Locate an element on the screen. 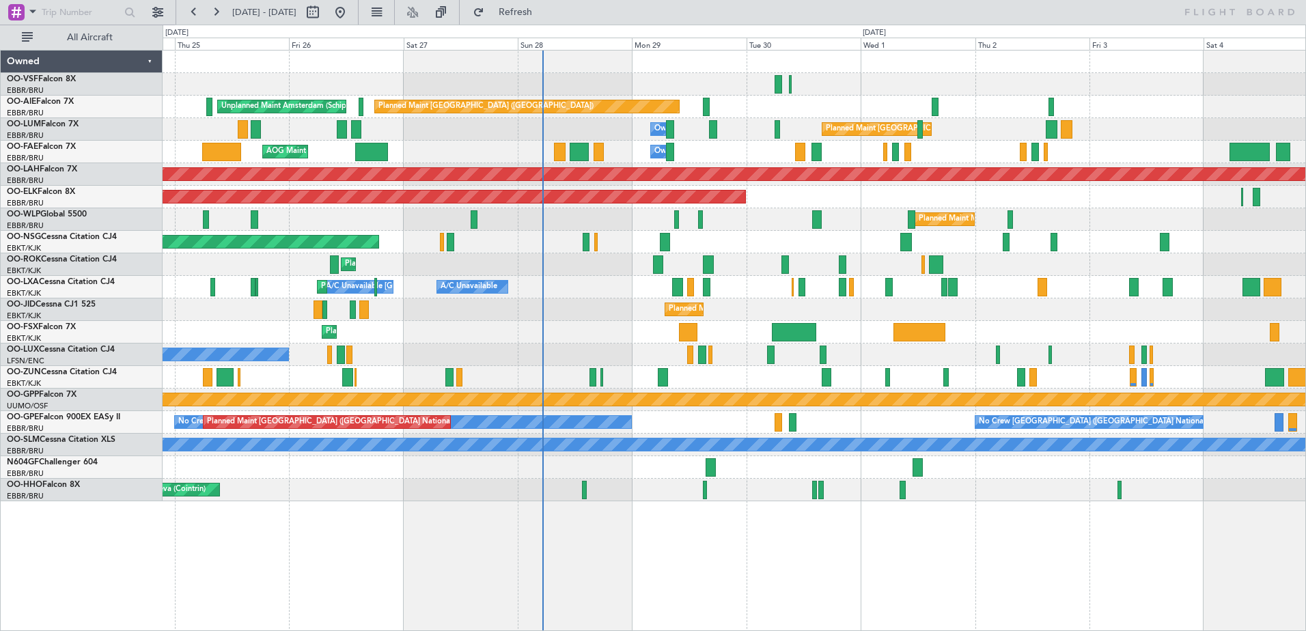 The image size is (1306, 631). a: OO-SLMCessna Citation XLS is located at coordinates (61, 440).